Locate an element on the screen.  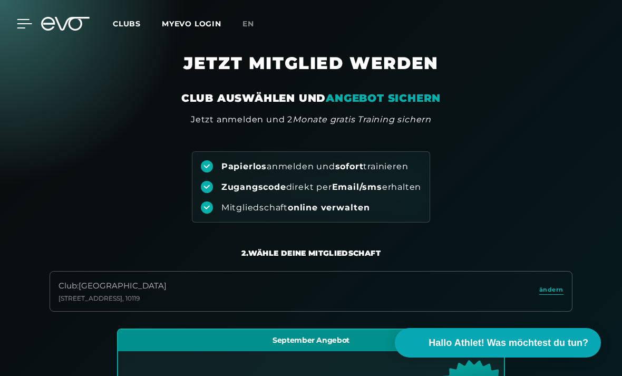
span: en is located at coordinates (248, 24).